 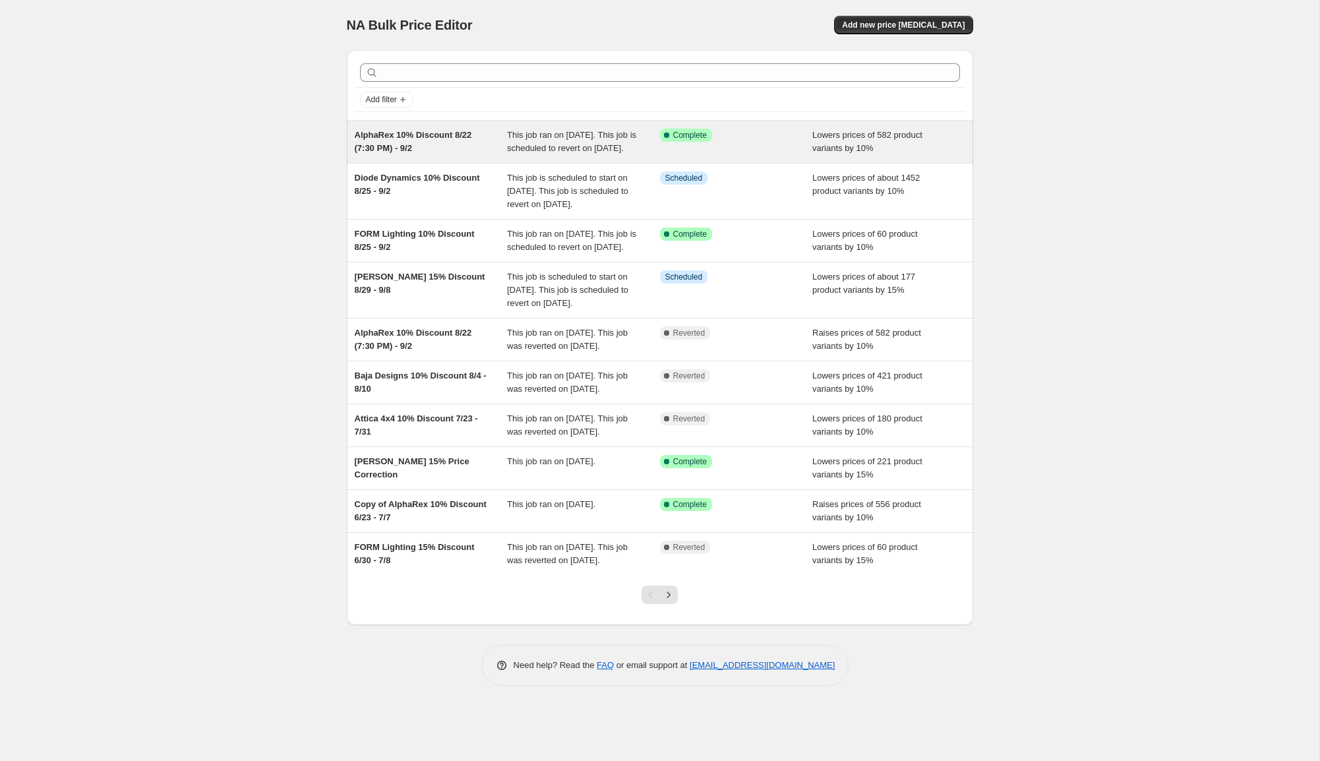 What do you see at coordinates (659, 595) in the screenshot?
I see `nav: Pagination` at bounding box center [659, 595].